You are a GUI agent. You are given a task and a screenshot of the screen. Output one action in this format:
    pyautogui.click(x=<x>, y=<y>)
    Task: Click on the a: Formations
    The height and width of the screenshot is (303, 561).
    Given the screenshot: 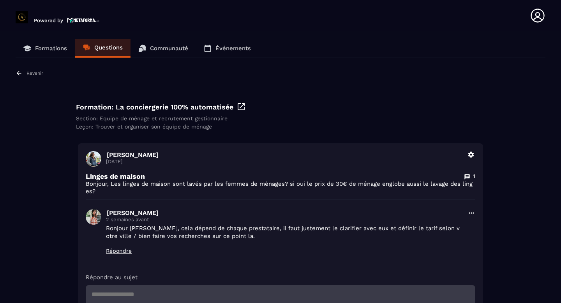 What is the action you would take?
    pyautogui.click(x=45, y=48)
    